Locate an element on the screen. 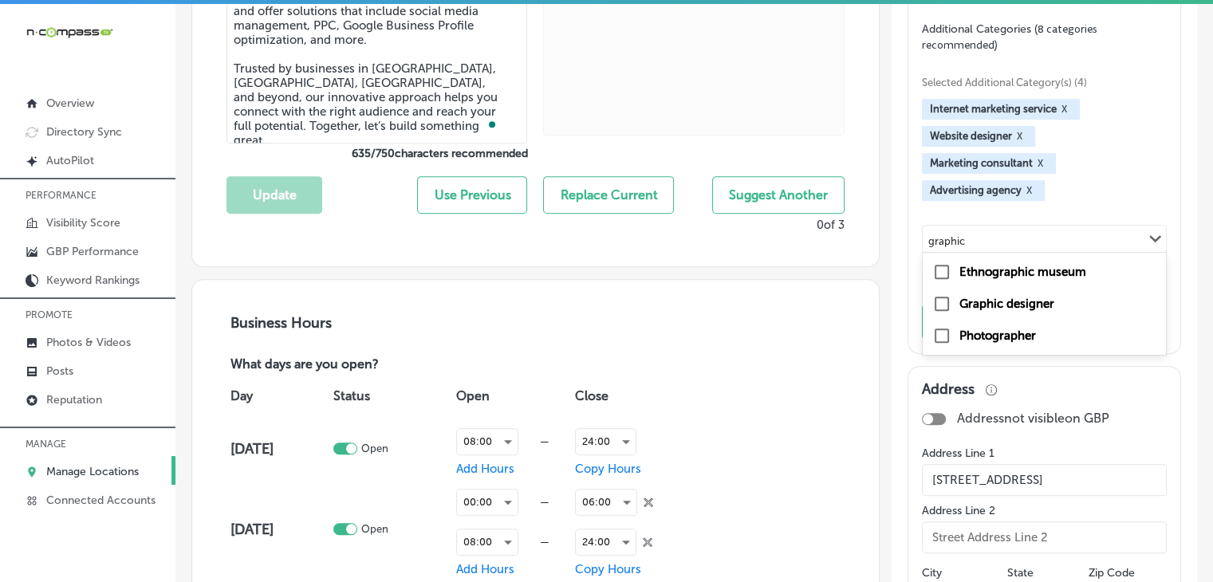 The width and height of the screenshot is (1213, 582). div: 00:00 is located at coordinates (487, 503).